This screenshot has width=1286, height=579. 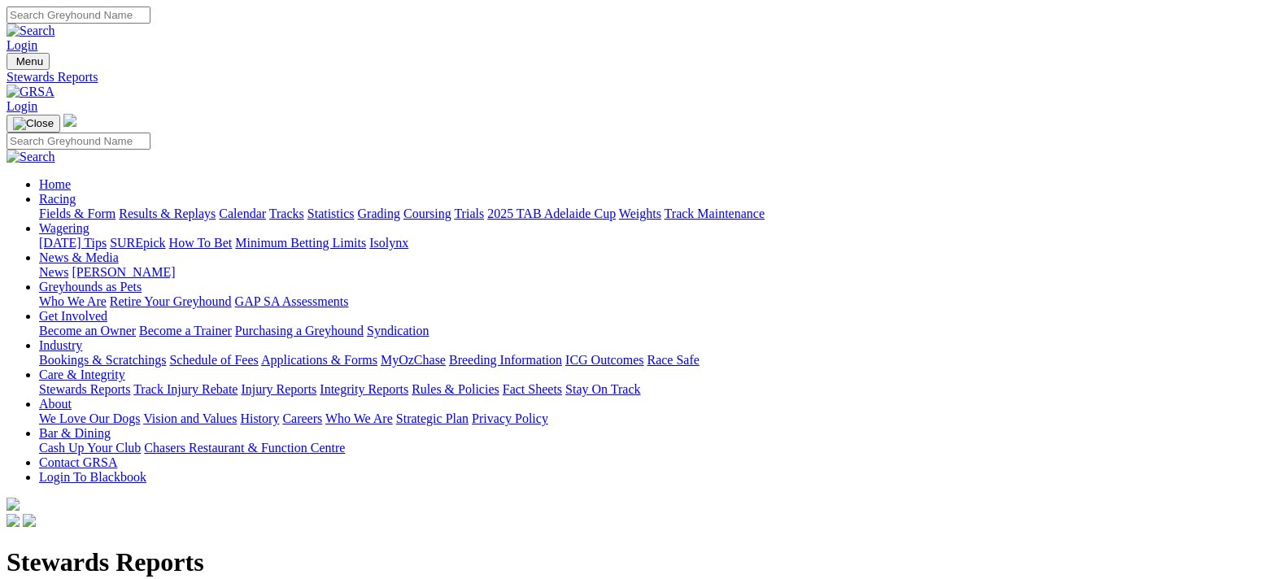 What do you see at coordinates (510, 418) in the screenshot?
I see `a: Privacy Policy` at bounding box center [510, 418].